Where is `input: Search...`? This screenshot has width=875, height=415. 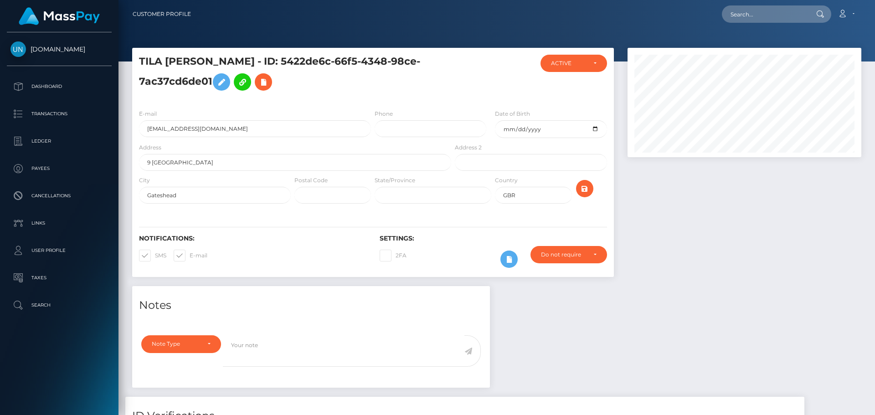 input: Search... is located at coordinates (765, 14).